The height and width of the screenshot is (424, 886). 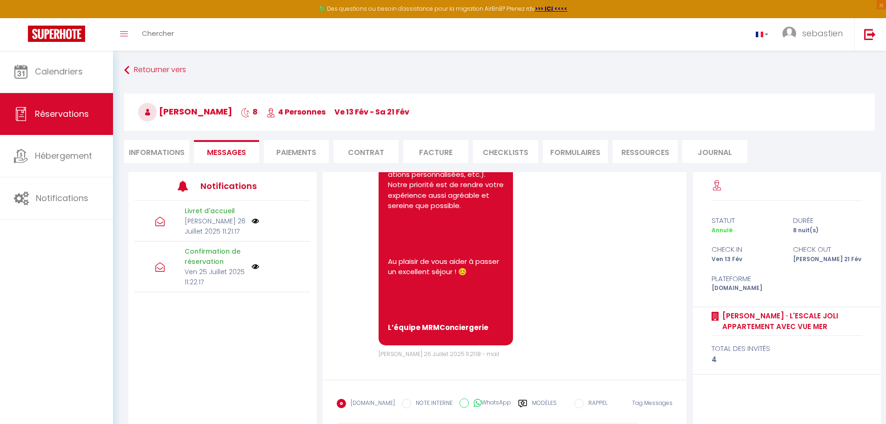 I want to click on li: Ressources, so click(x=645, y=151).